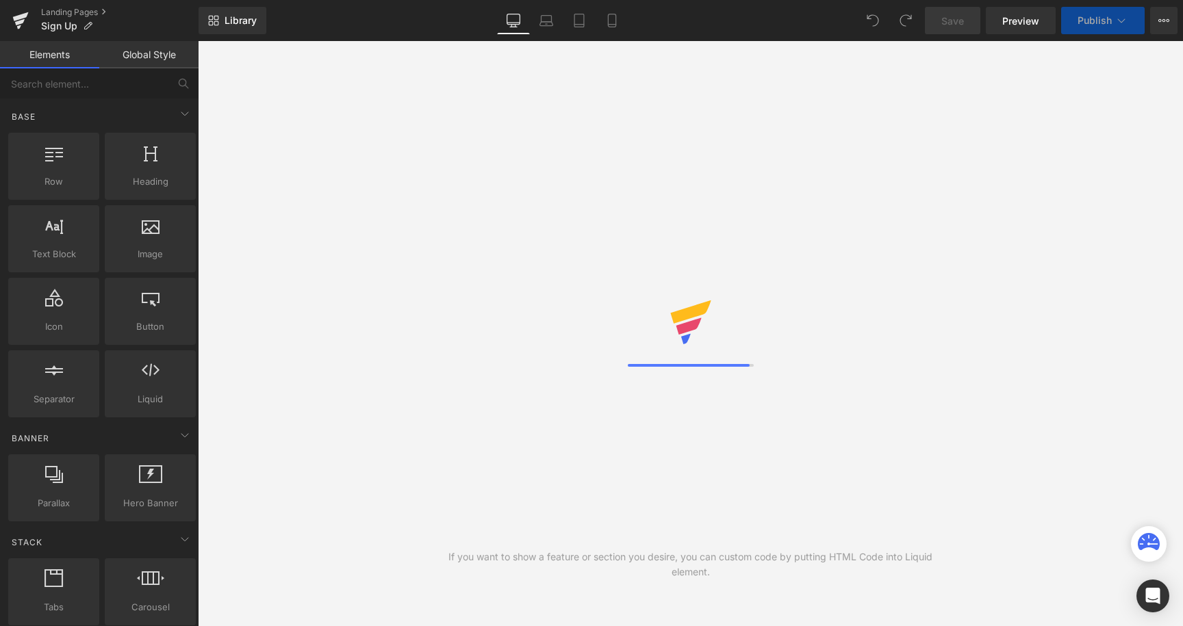  I want to click on span: Library, so click(240, 21).